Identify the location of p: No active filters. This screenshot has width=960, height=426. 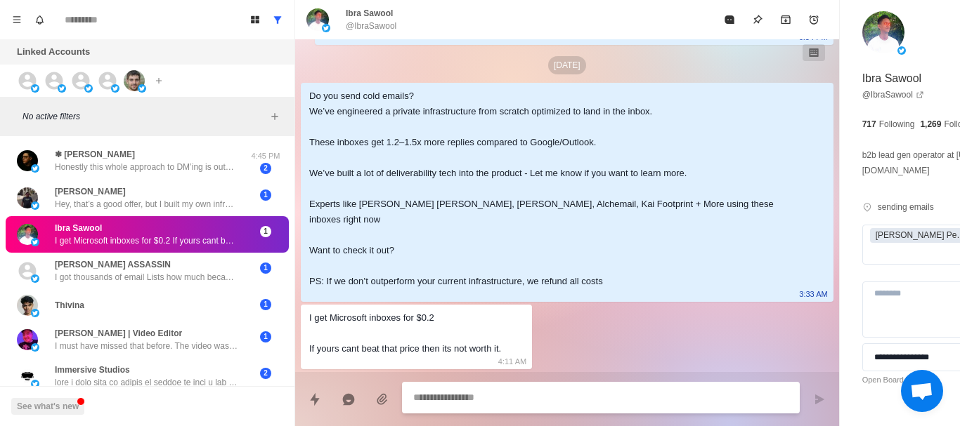
(144, 117).